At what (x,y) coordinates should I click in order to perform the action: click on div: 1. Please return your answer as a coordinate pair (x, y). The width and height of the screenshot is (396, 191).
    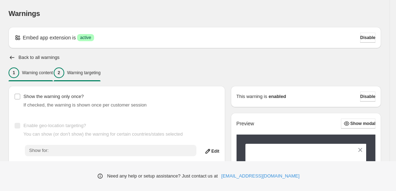
    Looking at the image, I should click on (14, 73).